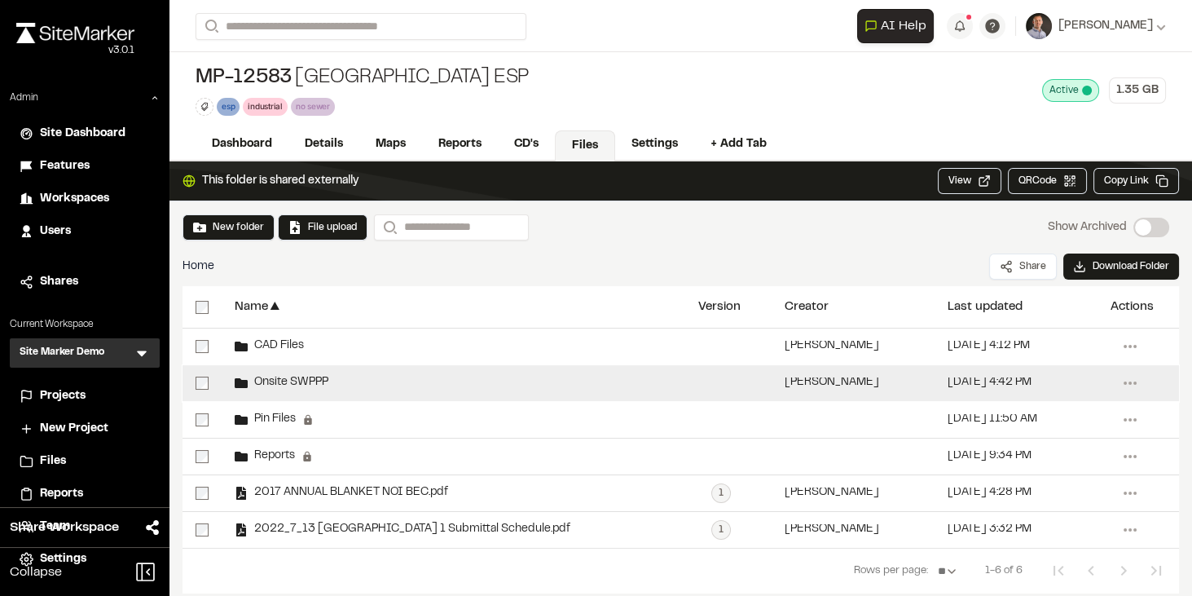  Describe the element at coordinates (281, 383) in the screenshot. I see `div: Onsite SWPPP` at that location.